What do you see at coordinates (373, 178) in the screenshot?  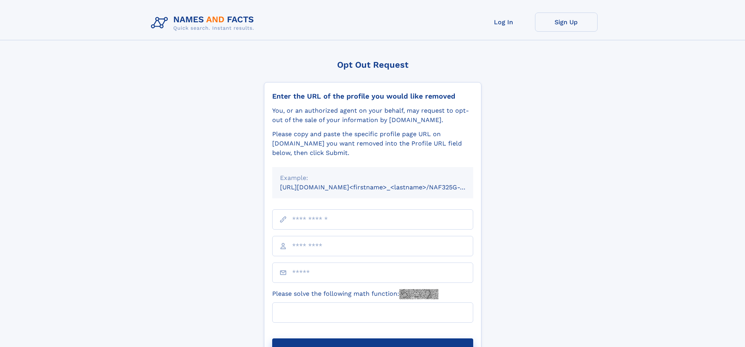 I see `div: Example:` at bounding box center [373, 178].